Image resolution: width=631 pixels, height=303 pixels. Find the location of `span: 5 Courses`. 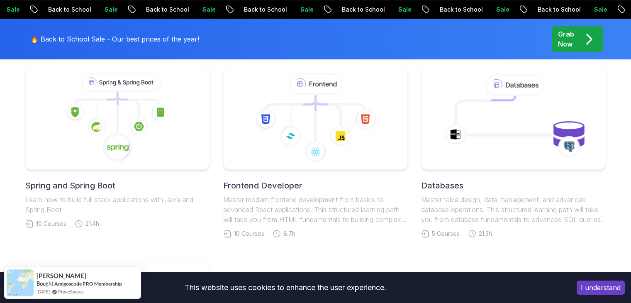

span: 5 Courses is located at coordinates (445, 233).